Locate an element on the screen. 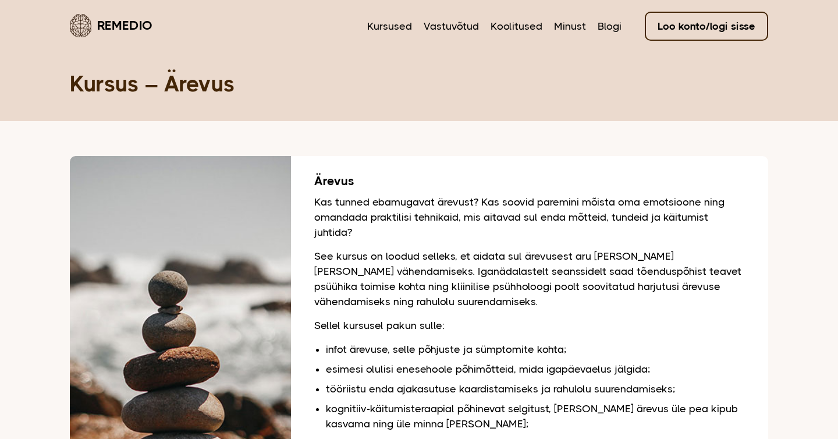  li: esimesi olulisi enesehoole põhimõtteid, mida igapäevaelus jälgida; is located at coordinates (535, 369).